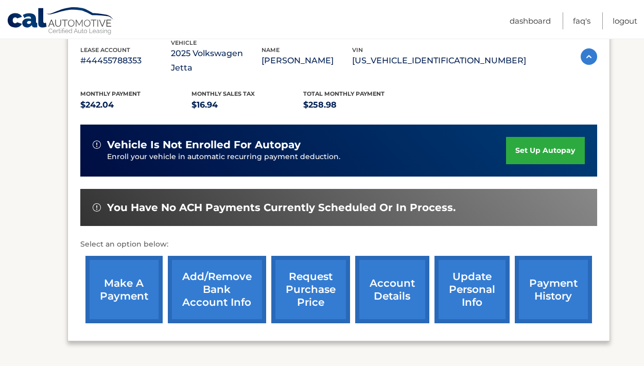 Image resolution: width=644 pixels, height=366 pixels. What do you see at coordinates (184, 43) in the screenshot?
I see `span: vehicle` at bounding box center [184, 43].